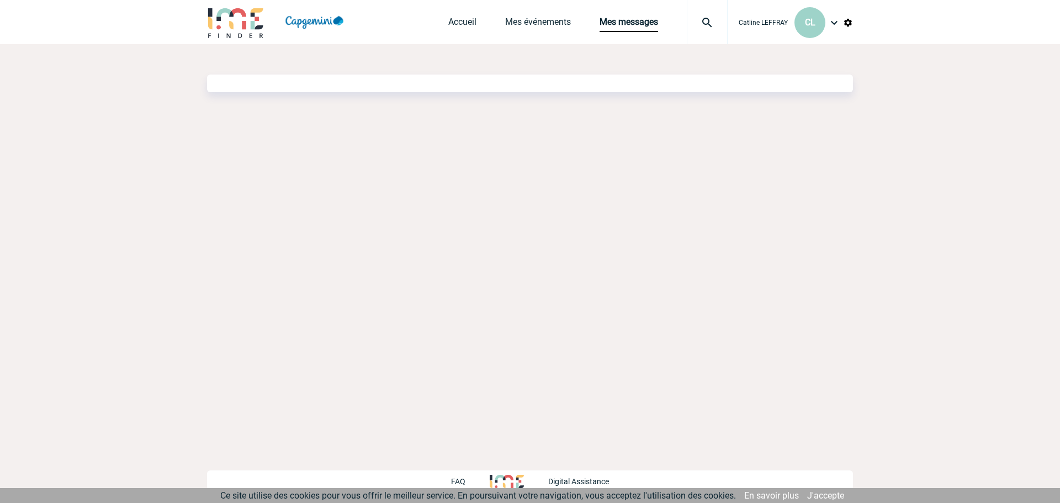 This screenshot has height=503, width=1060. I want to click on img: IME-Finder, so click(236, 22).